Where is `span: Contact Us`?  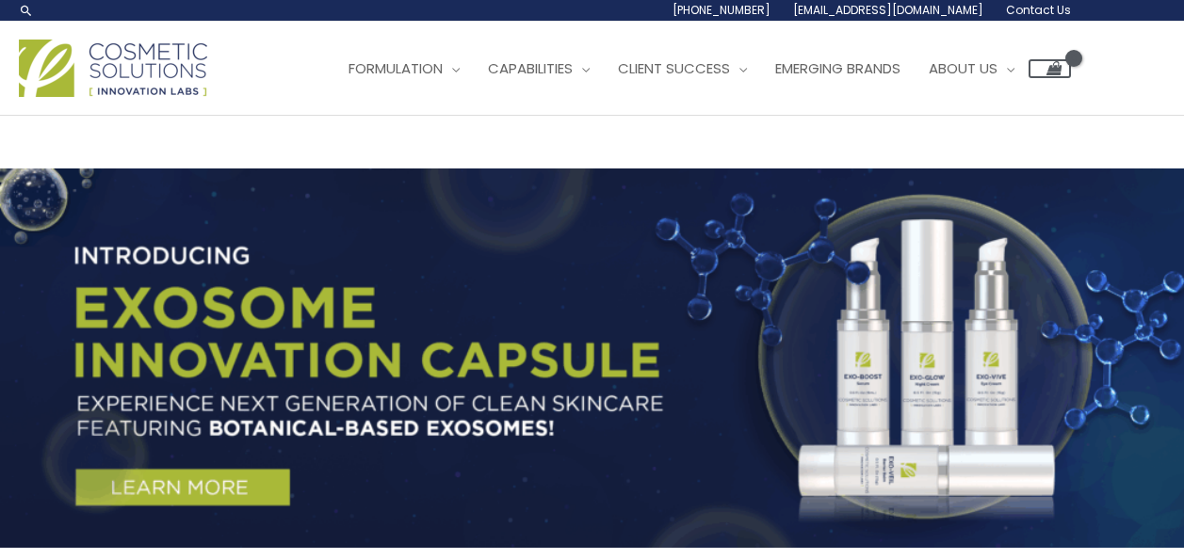
span: Contact Us is located at coordinates (1038, 9).